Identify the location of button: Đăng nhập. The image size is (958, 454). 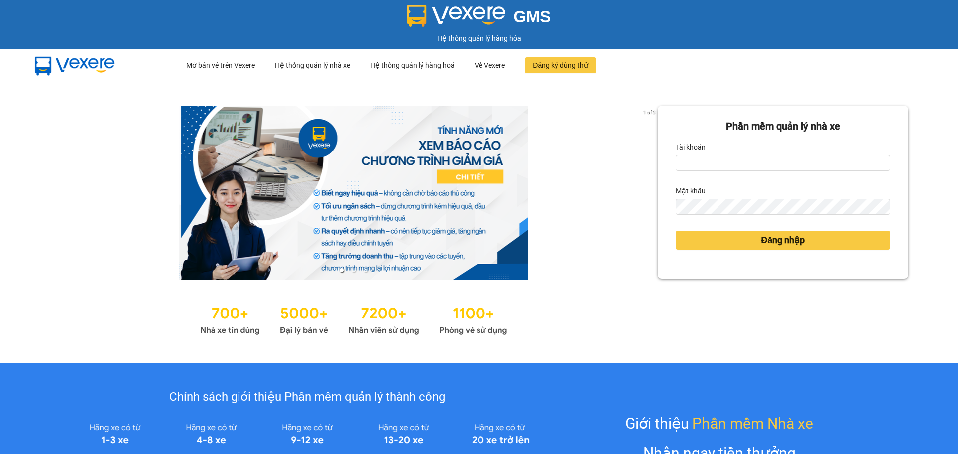
(783, 240).